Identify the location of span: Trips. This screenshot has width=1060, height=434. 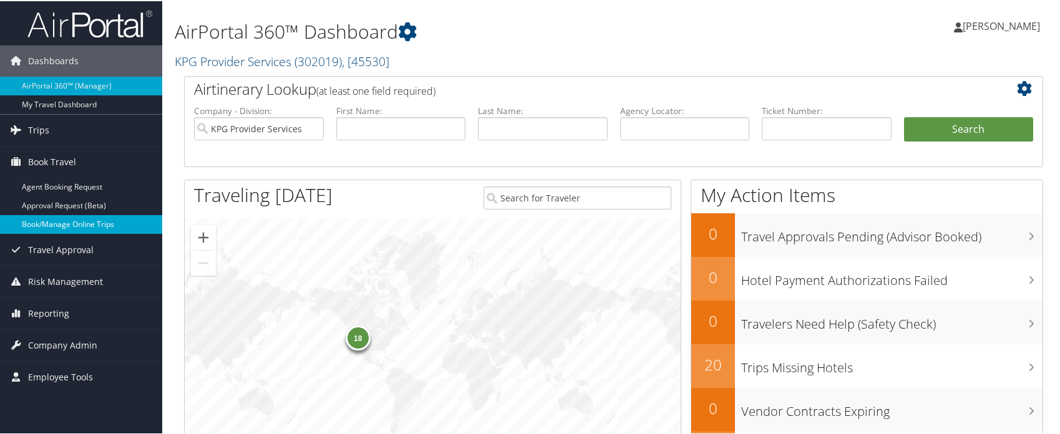
(39, 129).